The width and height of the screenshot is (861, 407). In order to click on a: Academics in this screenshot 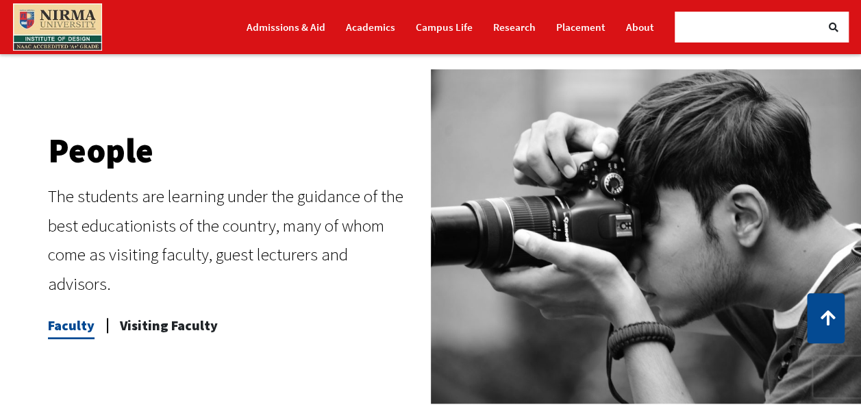, I will do `click(370, 27)`.